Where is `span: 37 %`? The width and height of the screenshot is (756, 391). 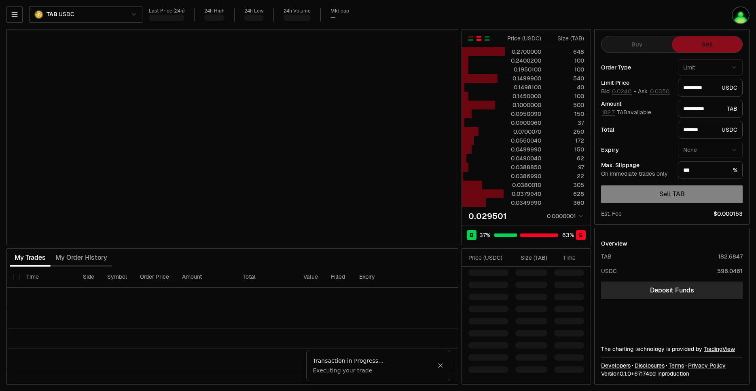 span: 37 % is located at coordinates (485, 235).